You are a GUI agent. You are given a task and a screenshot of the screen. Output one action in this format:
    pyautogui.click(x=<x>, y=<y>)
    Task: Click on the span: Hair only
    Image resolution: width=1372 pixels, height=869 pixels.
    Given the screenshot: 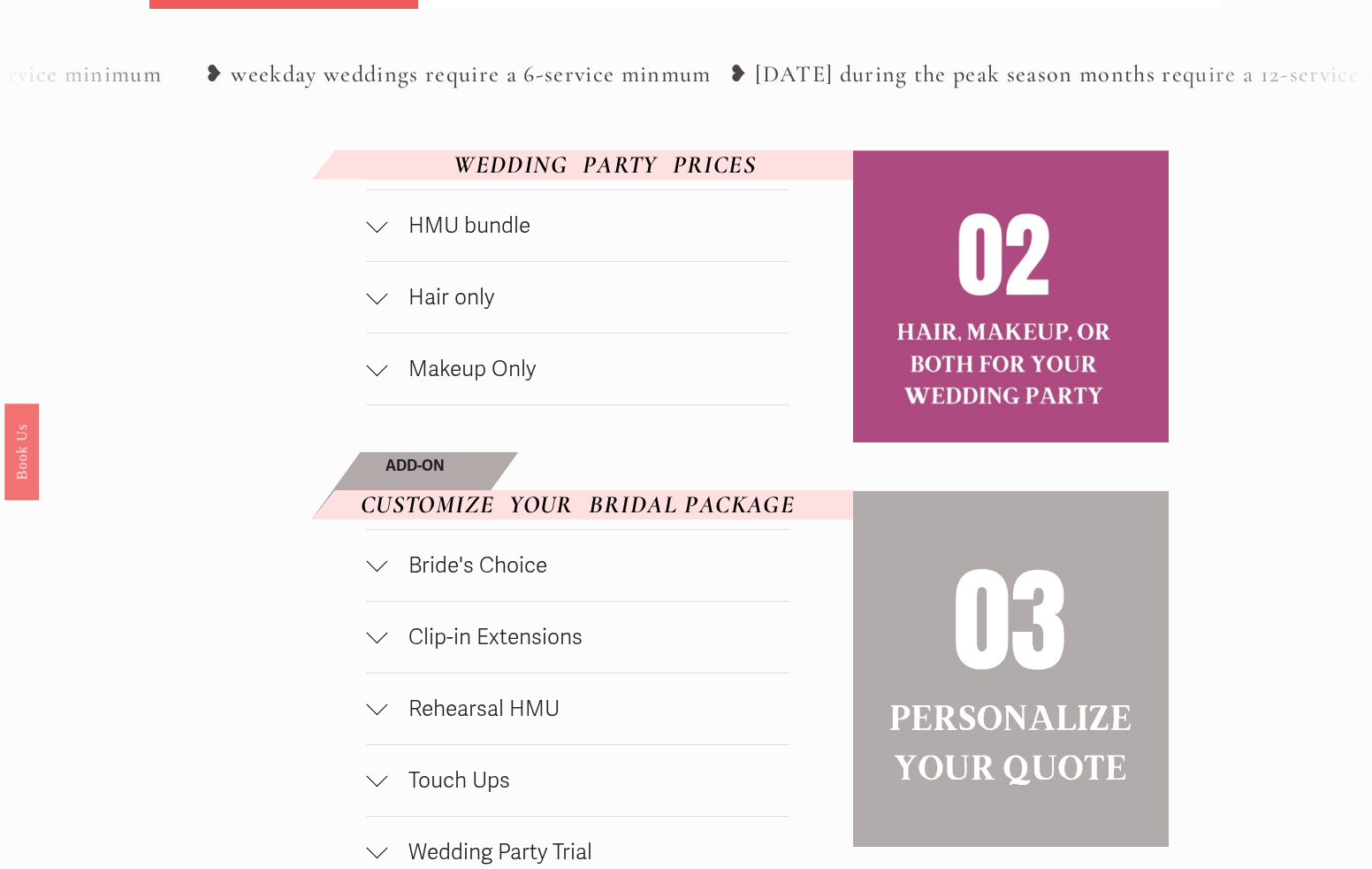 What is the action you would take?
    pyautogui.click(x=588, y=297)
    